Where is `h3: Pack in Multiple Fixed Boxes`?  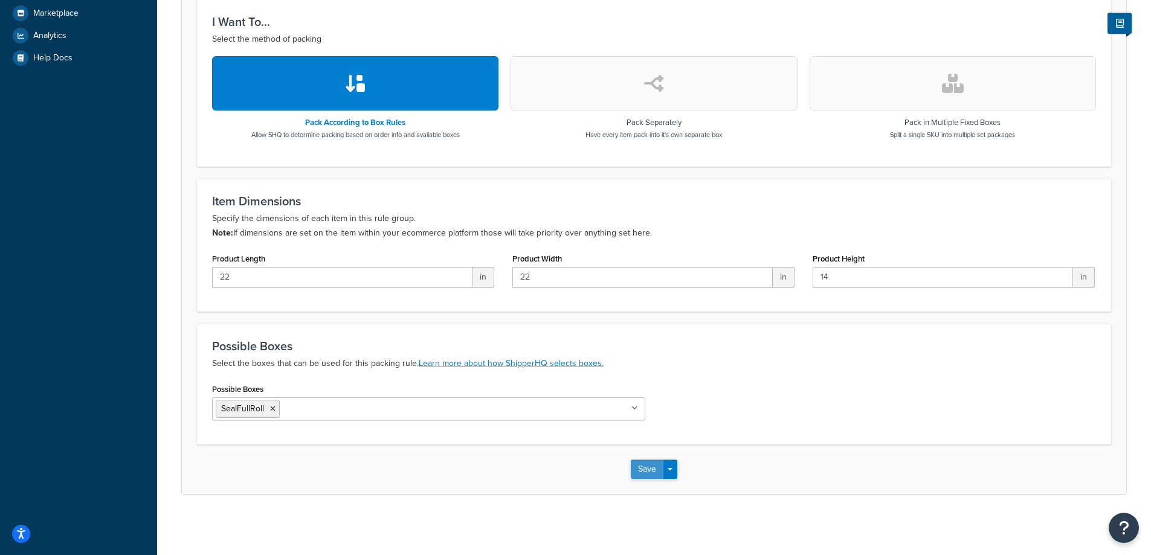 h3: Pack in Multiple Fixed Boxes is located at coordinates (952, 123).